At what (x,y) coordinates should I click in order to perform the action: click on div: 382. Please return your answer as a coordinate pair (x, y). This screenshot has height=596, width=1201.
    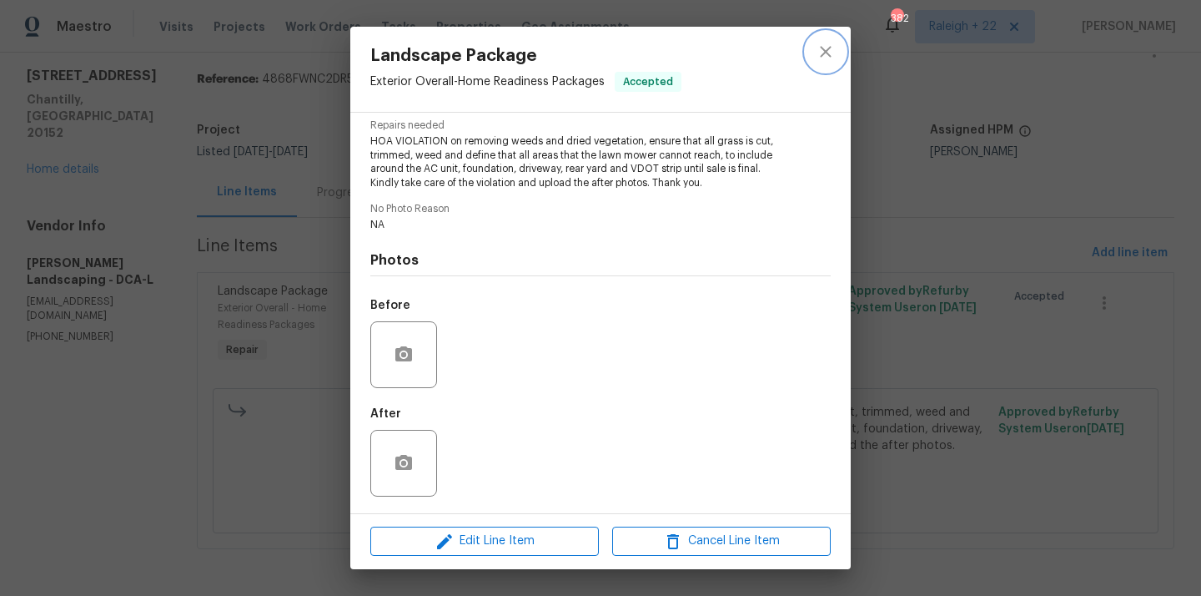
    Looking at the image, I should click on (897, 18).